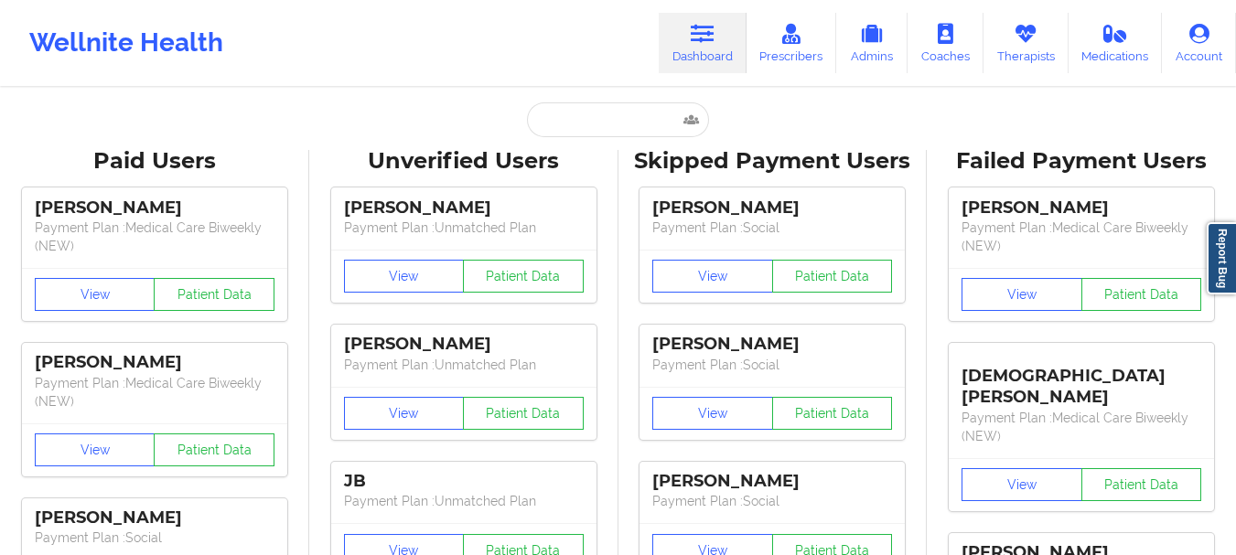  Describe the element at coordinates (464, 481) in the screenshot. I see `div: JB` at that location.